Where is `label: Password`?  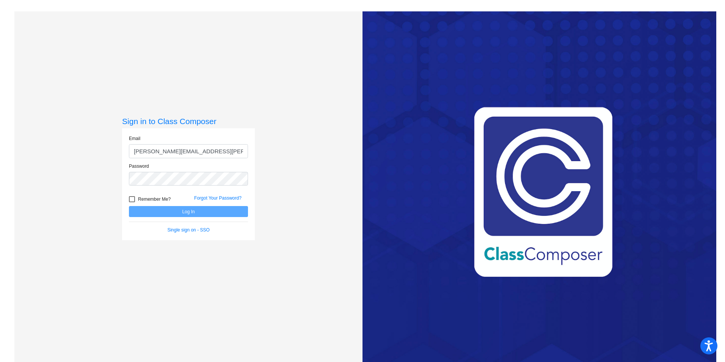 label: Password is located at coordinates (139, 166).